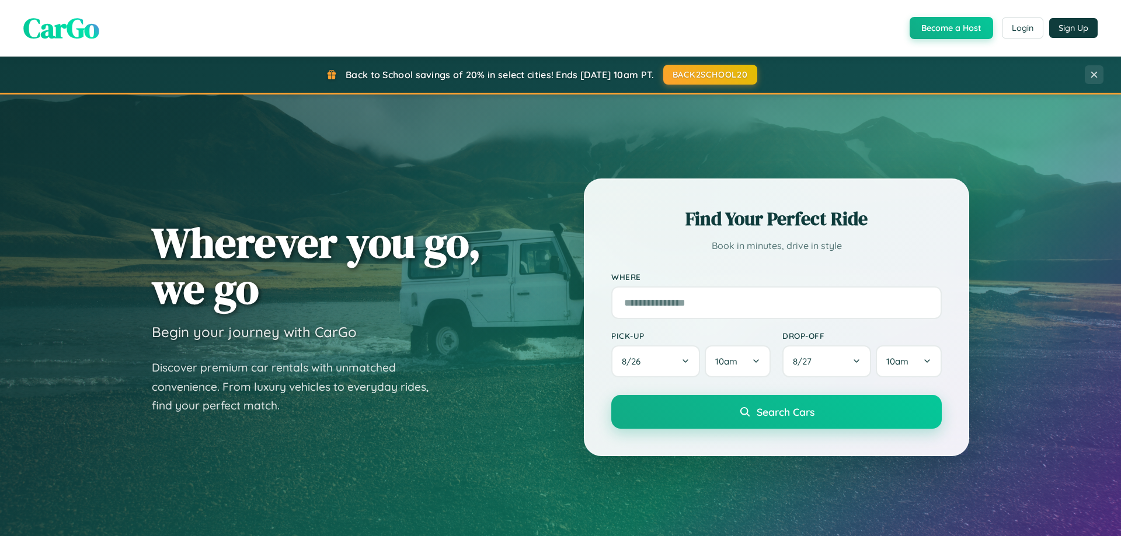  I want to click on button: Become a Host, so click(951, 28).